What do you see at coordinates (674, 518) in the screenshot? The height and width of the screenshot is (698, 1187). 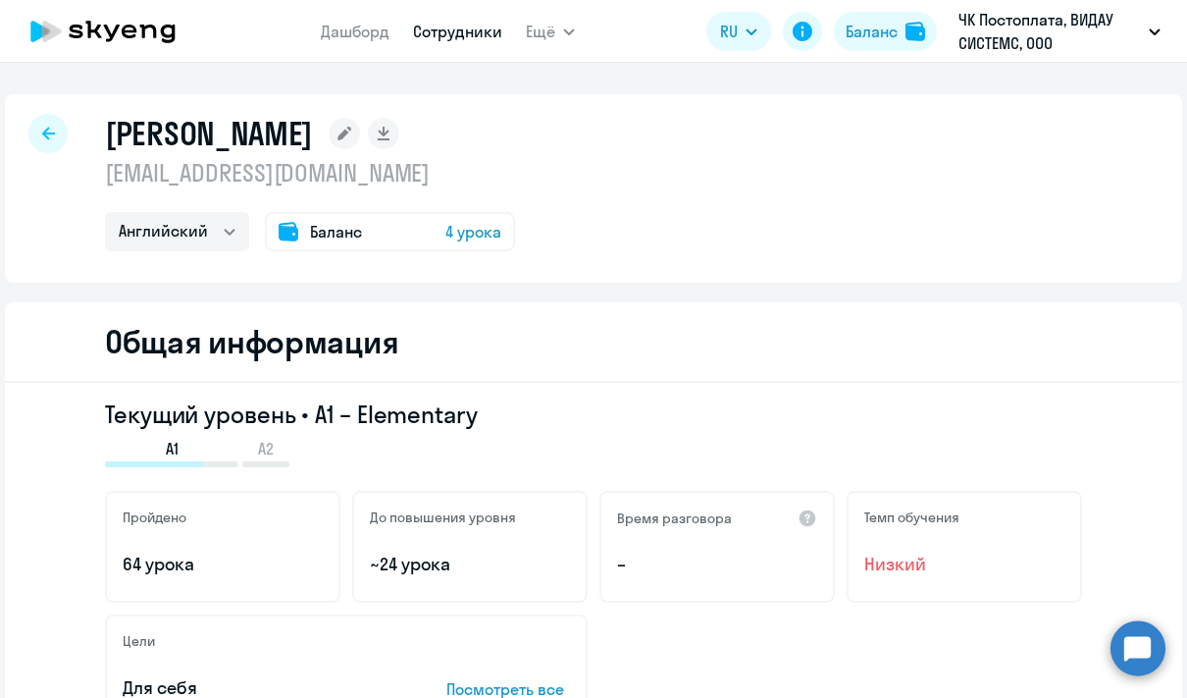 I see `h5: Время разговора` at bounding box center [674, 518].